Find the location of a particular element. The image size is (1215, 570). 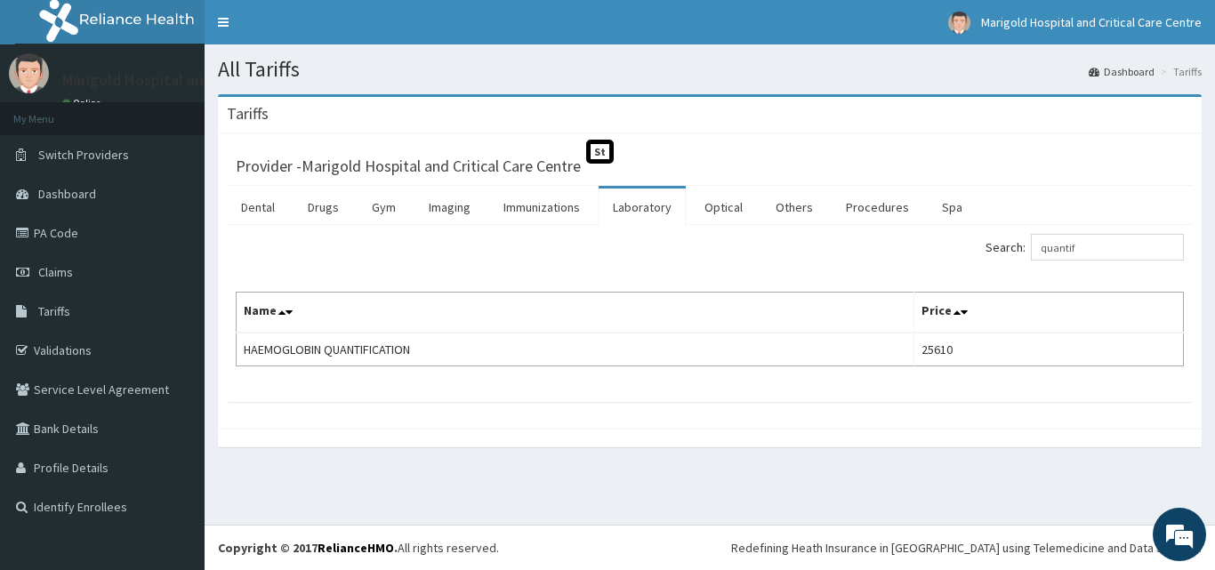

a: RelianceHMO is located at coordinates (356, 548).